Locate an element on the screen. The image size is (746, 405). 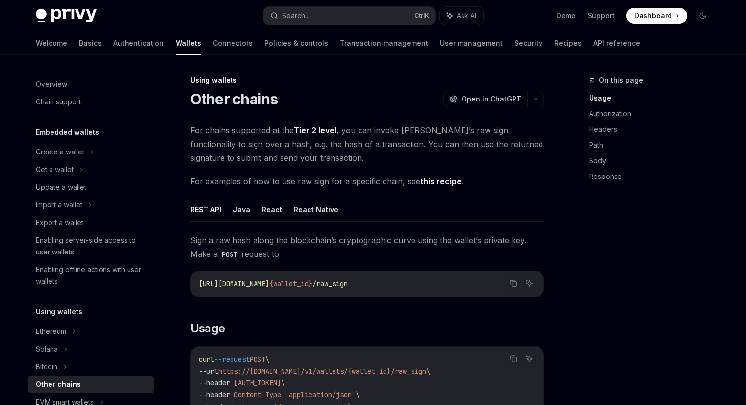
a: Transaction management is located at coordinates (384, 43).